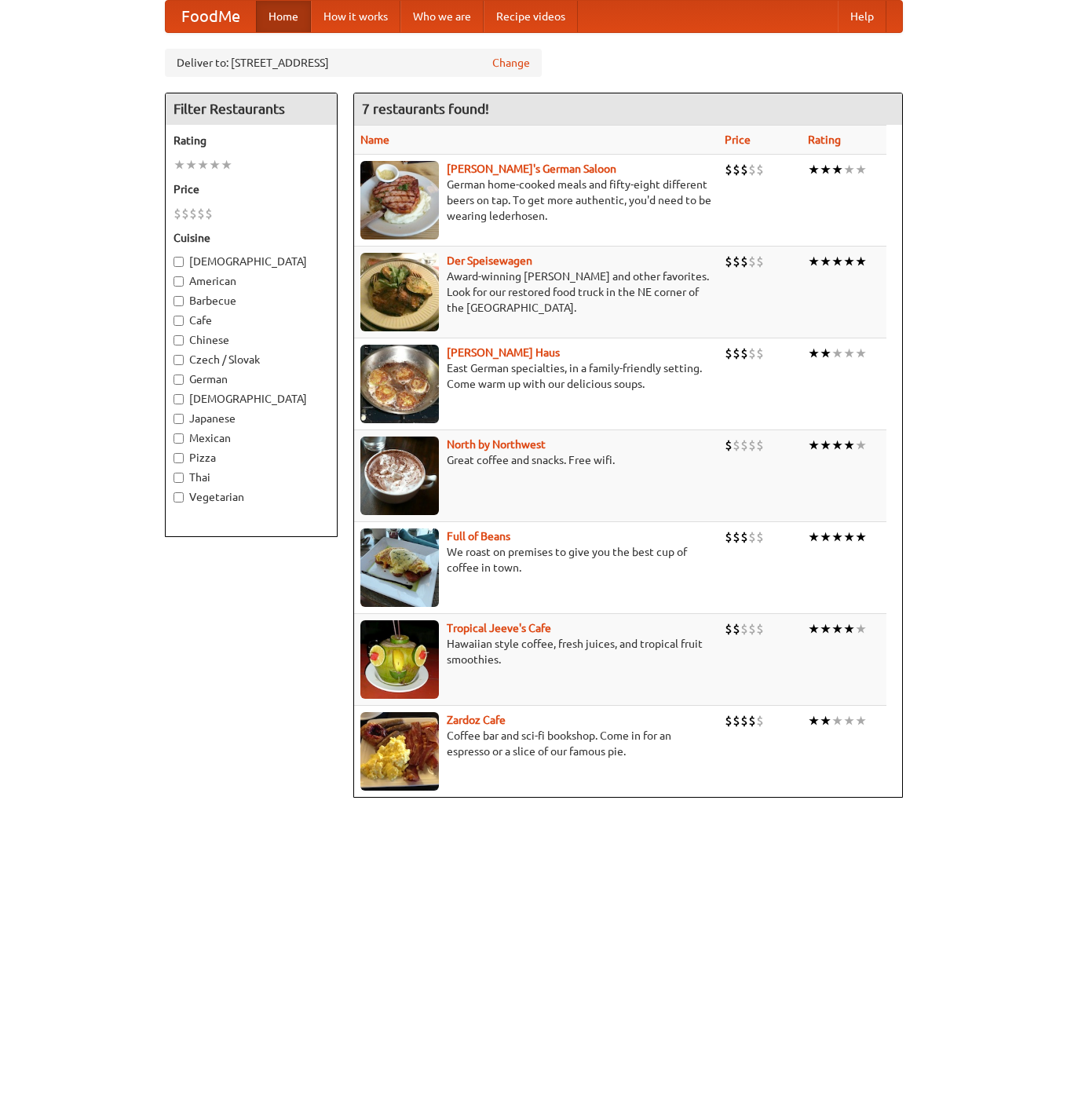  What do you see at coordinates (536, 743) in the screenshot?
I see `p: Coffee bar and sci-fi bookshop. Come in for an espresso or a slice of our famous pie.` at bounding box center [536, 743].